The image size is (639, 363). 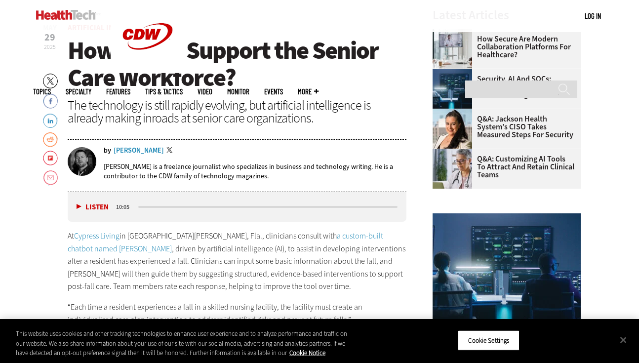 What do you see at coordinates (452, 129) in the screenshot?
I see `img: Connie Barrera` at bounding box center [452, 129].